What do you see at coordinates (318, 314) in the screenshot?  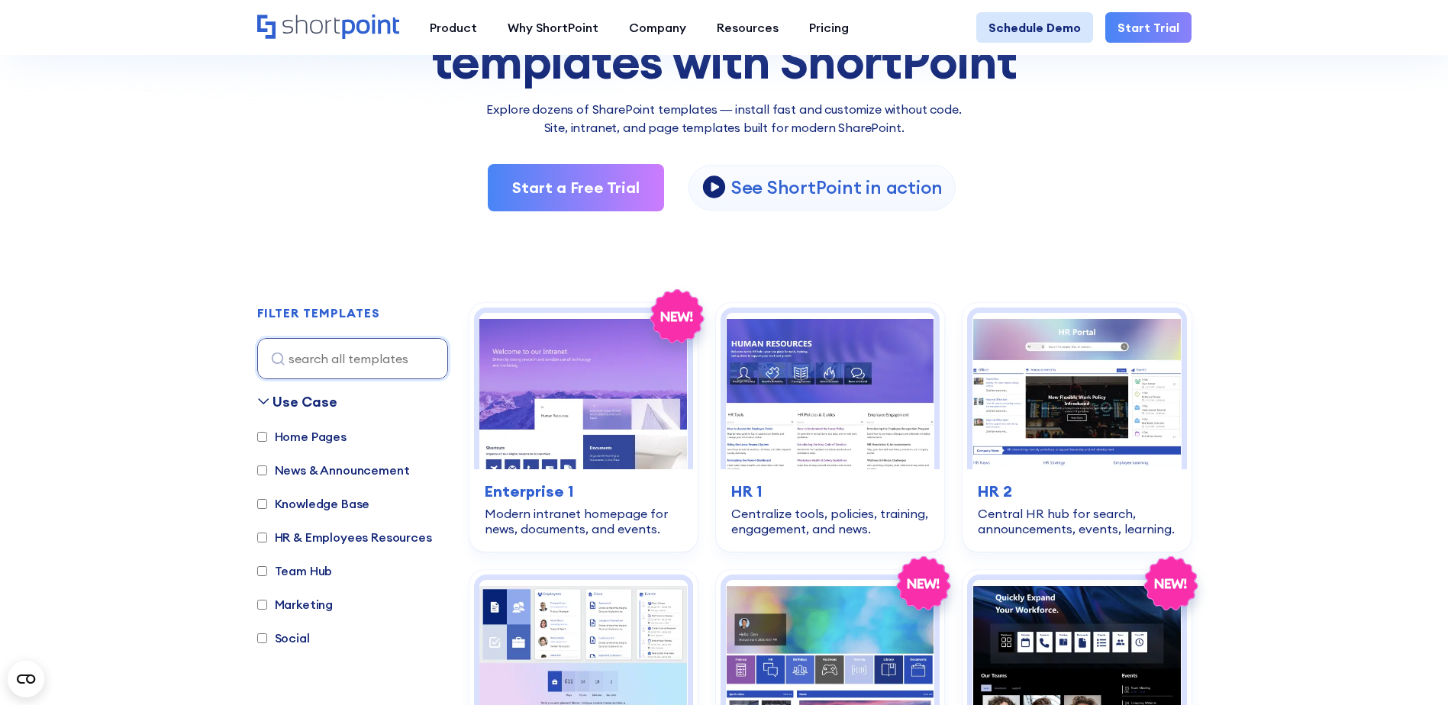 I see `h2: FILTER TEMPLATES` at bounding box center [318, 314].